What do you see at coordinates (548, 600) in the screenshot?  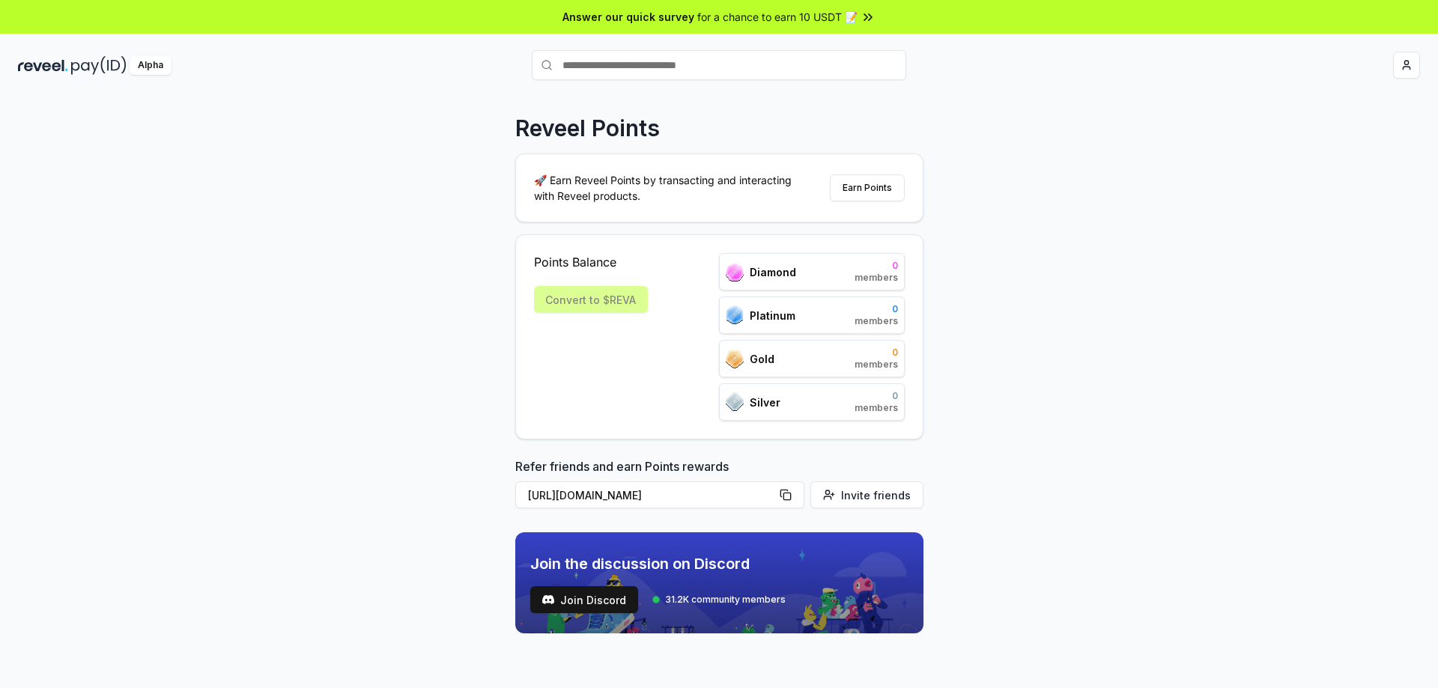 I see `img: test` at bounding box center [548, 600].